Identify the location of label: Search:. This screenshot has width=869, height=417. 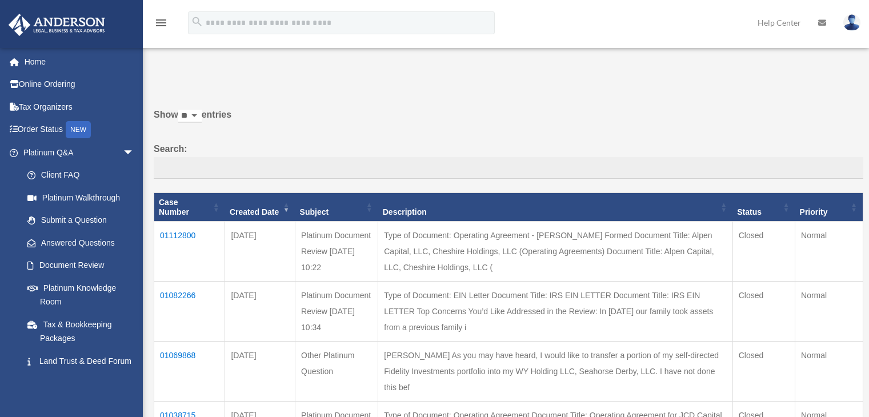
(509, 160).